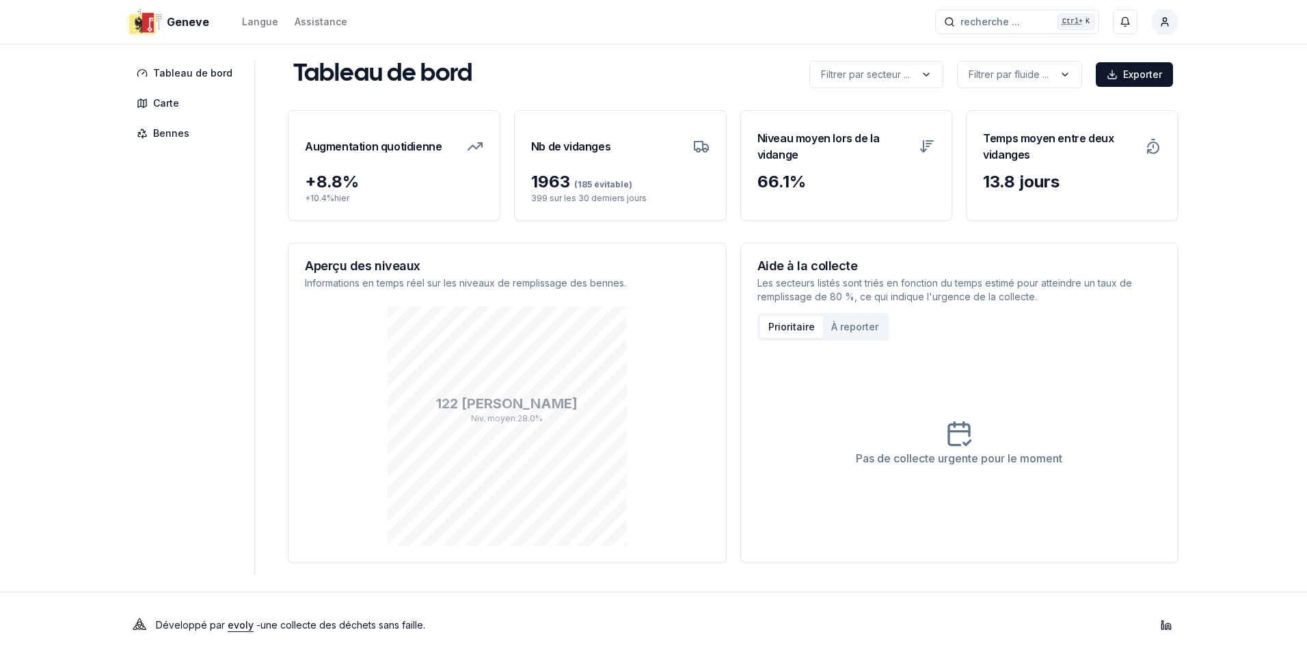 The height and width of the screenshot is (658, 1307). Describe the element at coordinates (187, 103) in the screenshot. I see `a: Carte` at that location.